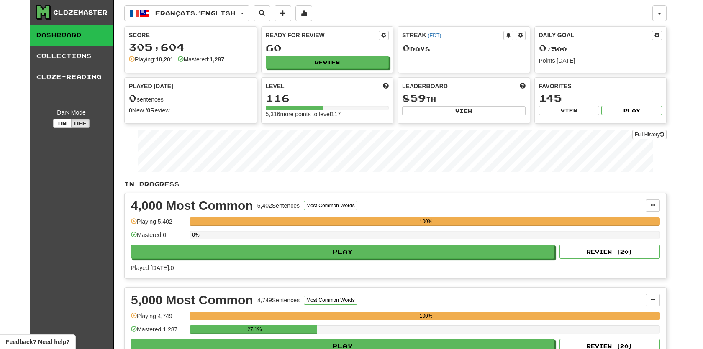  I want to click on div: Favorites, so click(600, 86).